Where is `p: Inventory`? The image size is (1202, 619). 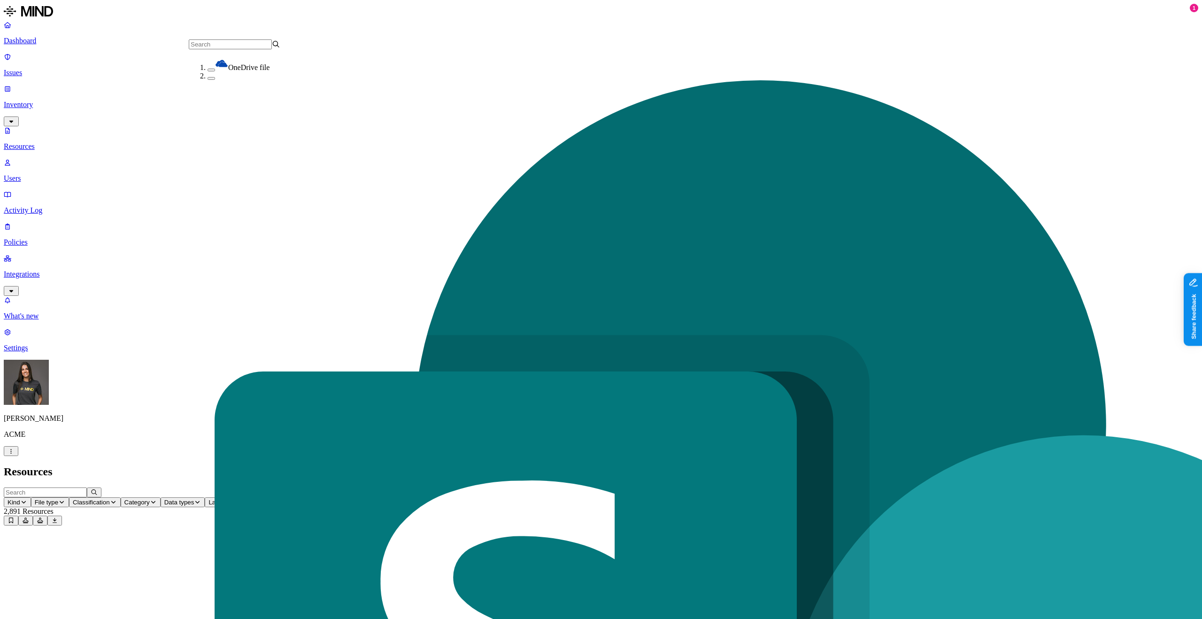 p: Inventory is located at coordinates (601, 105).